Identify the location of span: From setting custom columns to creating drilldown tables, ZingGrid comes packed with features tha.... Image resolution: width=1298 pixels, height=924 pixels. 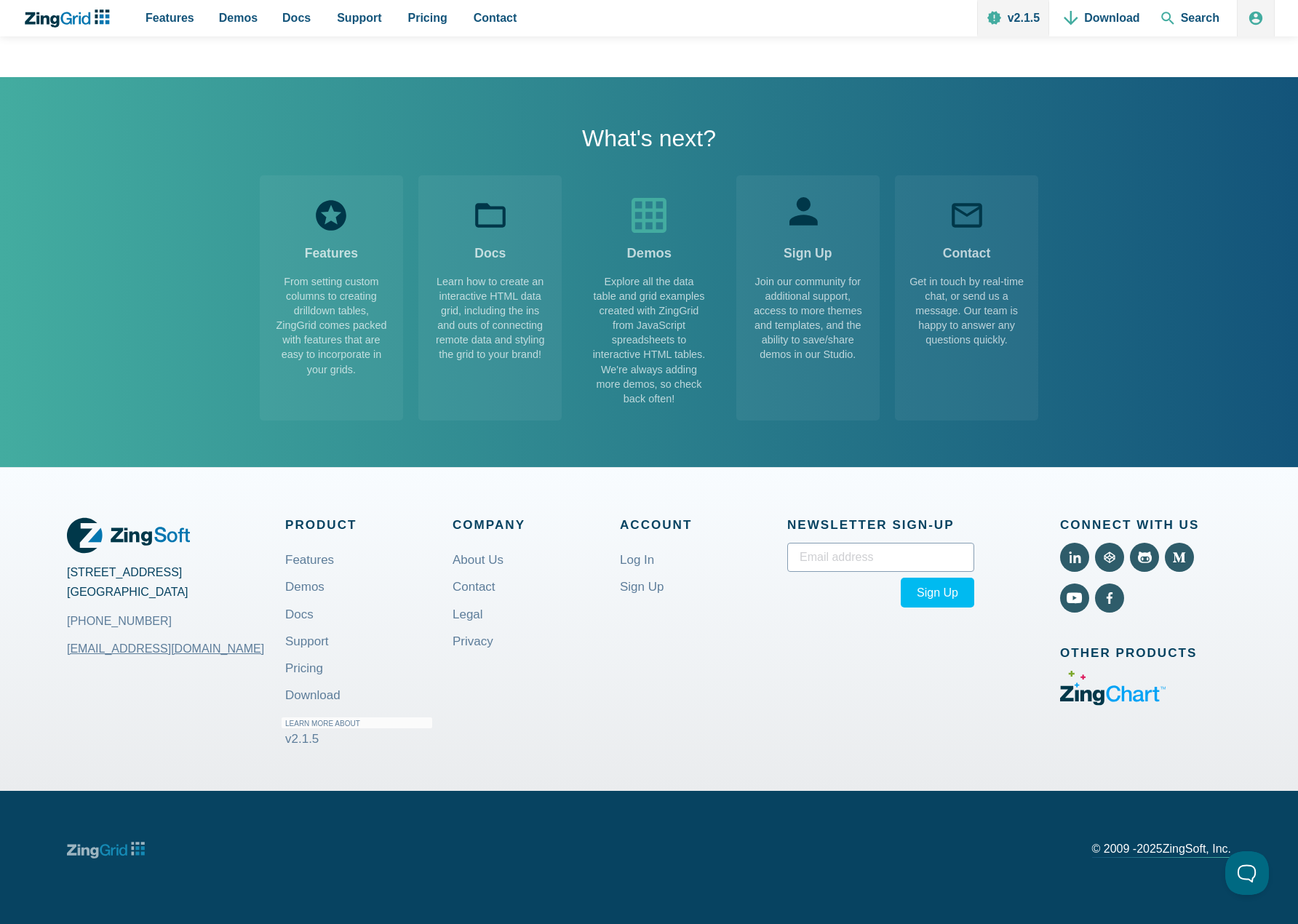
(331, 325).